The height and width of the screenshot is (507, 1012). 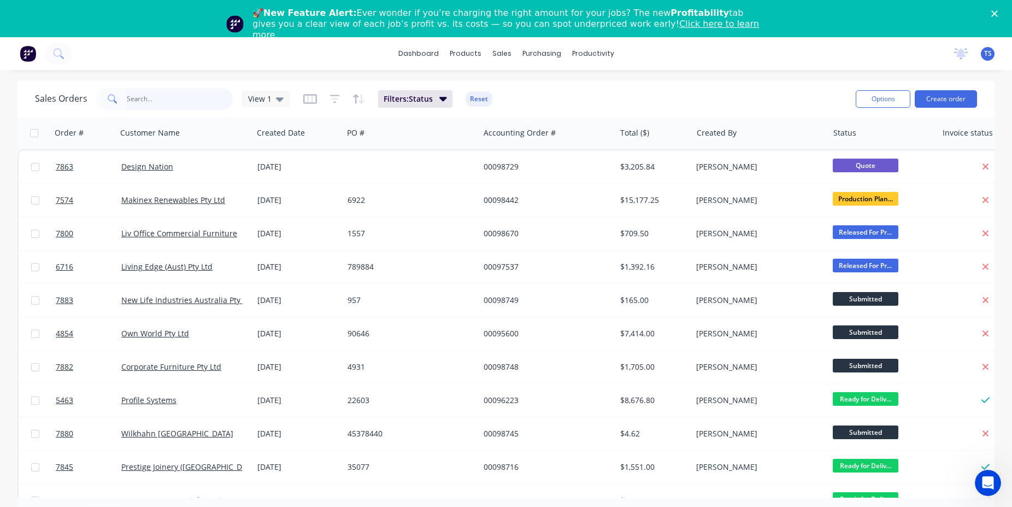 What do you see at coordinates (652, 200) in the screenshot?
I see `div: $15,177.25` at bounding box center [652, 200].